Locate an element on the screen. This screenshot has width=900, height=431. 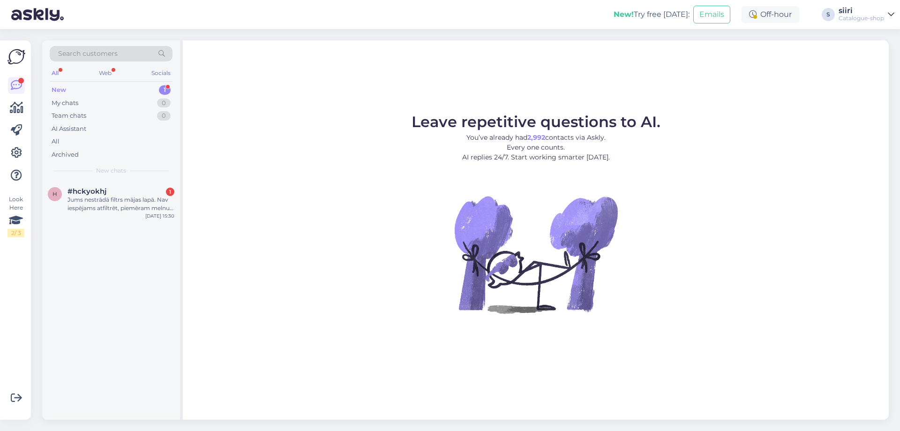
div: Jums nestrādā filtrs mājas lapā. Nav iespējams atfiltrēt, piemēram melnu krāsu tikai biksēm is located at coordinates (121, 204).